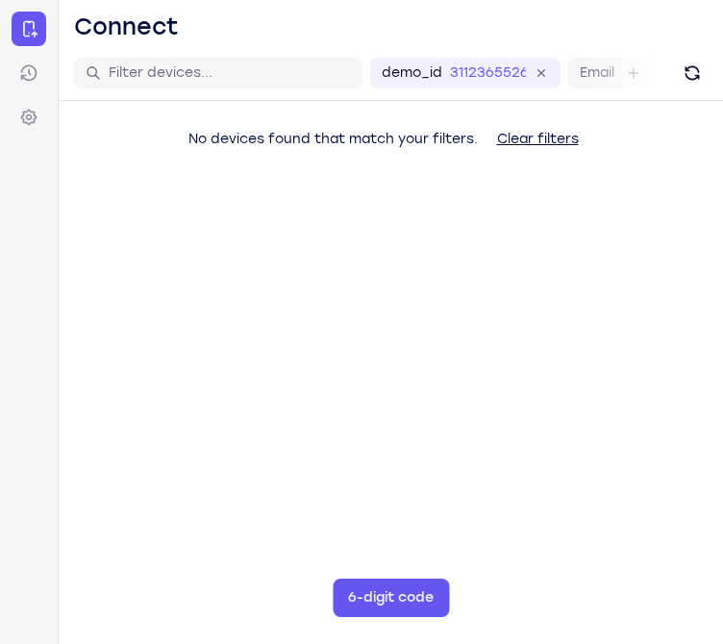 Image resolution: width=723 pixels, height=644 pixels. What do you see at coordinates (597, 73) in the screenshot?
I see `label: Email` at bounding box center [597, 73].